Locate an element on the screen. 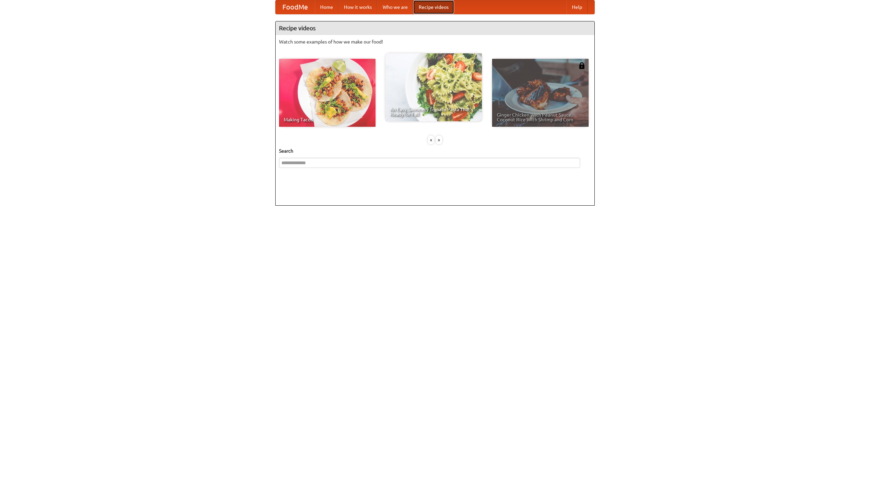 The height and width of the screenshot is (481, 870). a: An Easy, Summery Tomato Pasta That's Ready for Fall is located at coordinates (434, 87).